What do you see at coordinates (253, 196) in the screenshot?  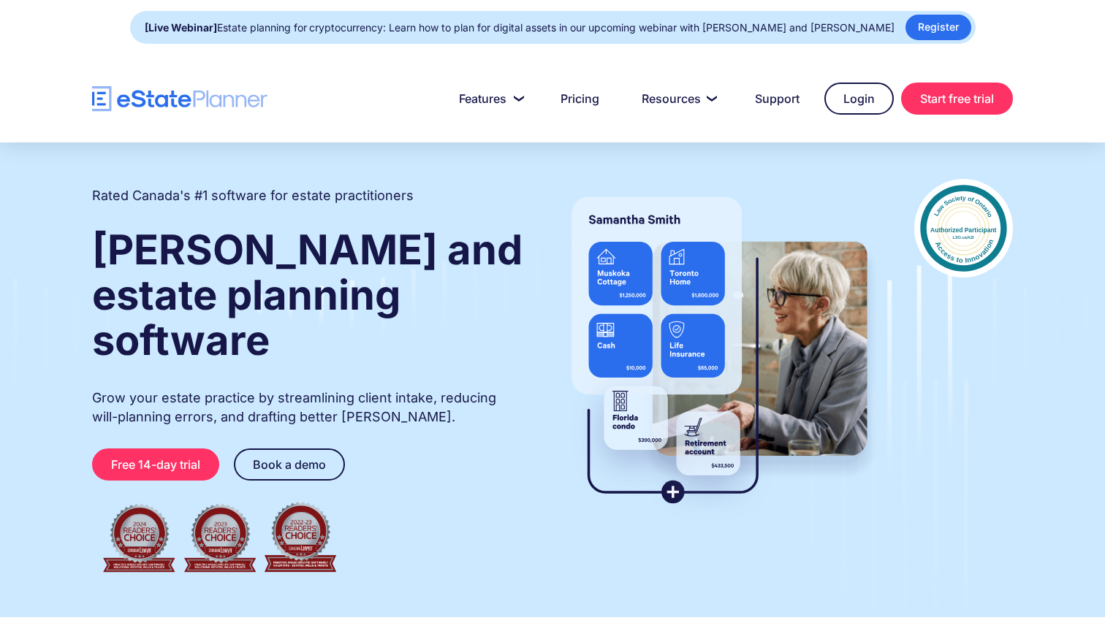 I see `h2: Rated Canada's #1 software for estate practitioners` at bounding box center [253, 196].